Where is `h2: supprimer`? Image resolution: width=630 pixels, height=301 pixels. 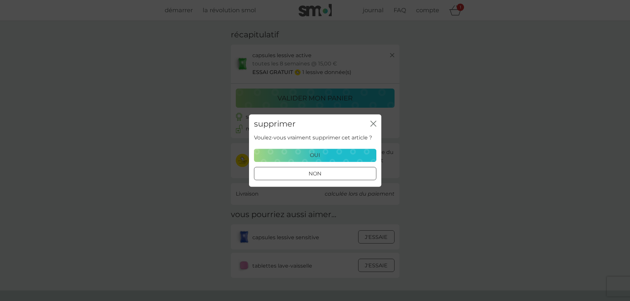 h2: supprimer is located at coordinates (275, 124).